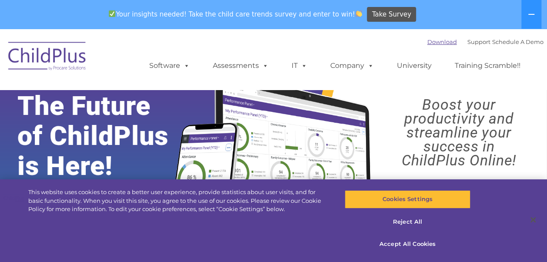 The width and height of the screenshot is (547, 262). What do you see at coordinates (47, 57) in the screenshot?
I see `img: ChildPlus by Procare Solutions` at bounding box center [47, 57].